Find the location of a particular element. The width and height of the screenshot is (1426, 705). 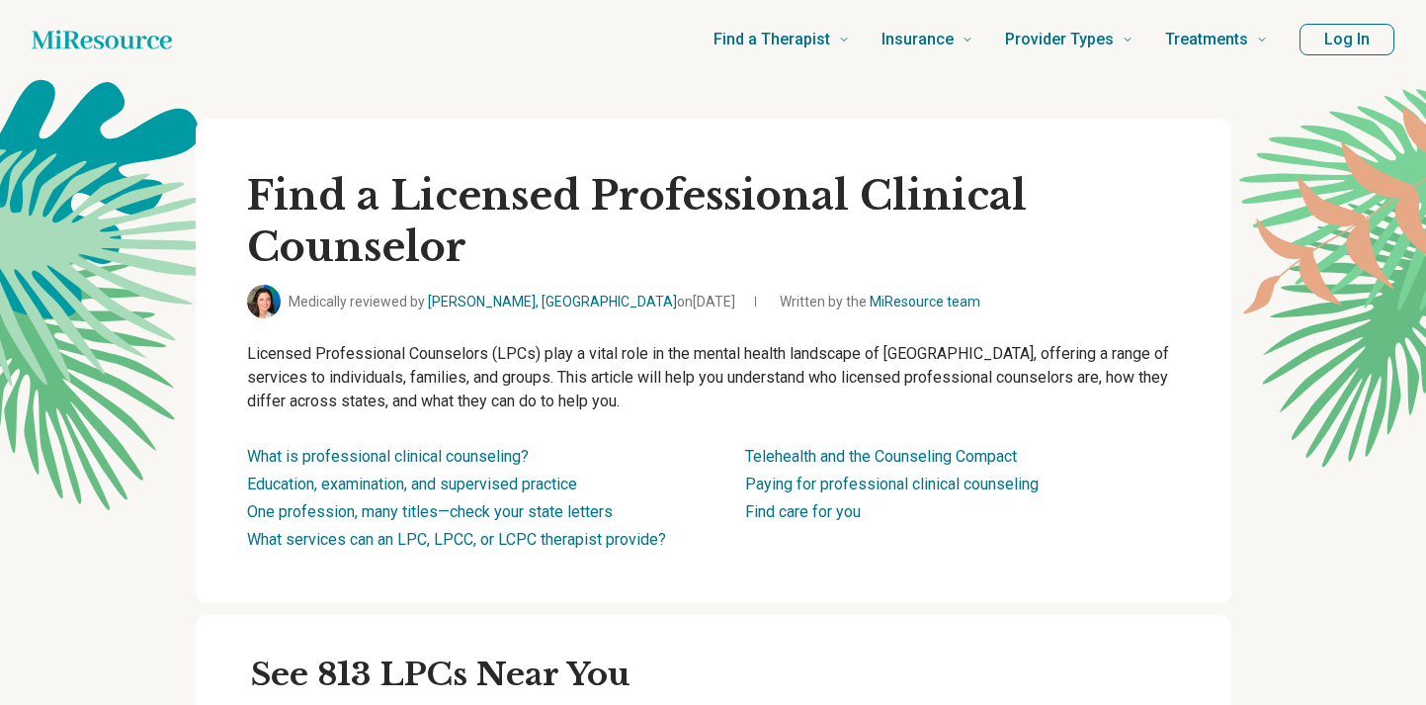

a: Education, examination, and supervised practice is located at coordinates (412, 483).